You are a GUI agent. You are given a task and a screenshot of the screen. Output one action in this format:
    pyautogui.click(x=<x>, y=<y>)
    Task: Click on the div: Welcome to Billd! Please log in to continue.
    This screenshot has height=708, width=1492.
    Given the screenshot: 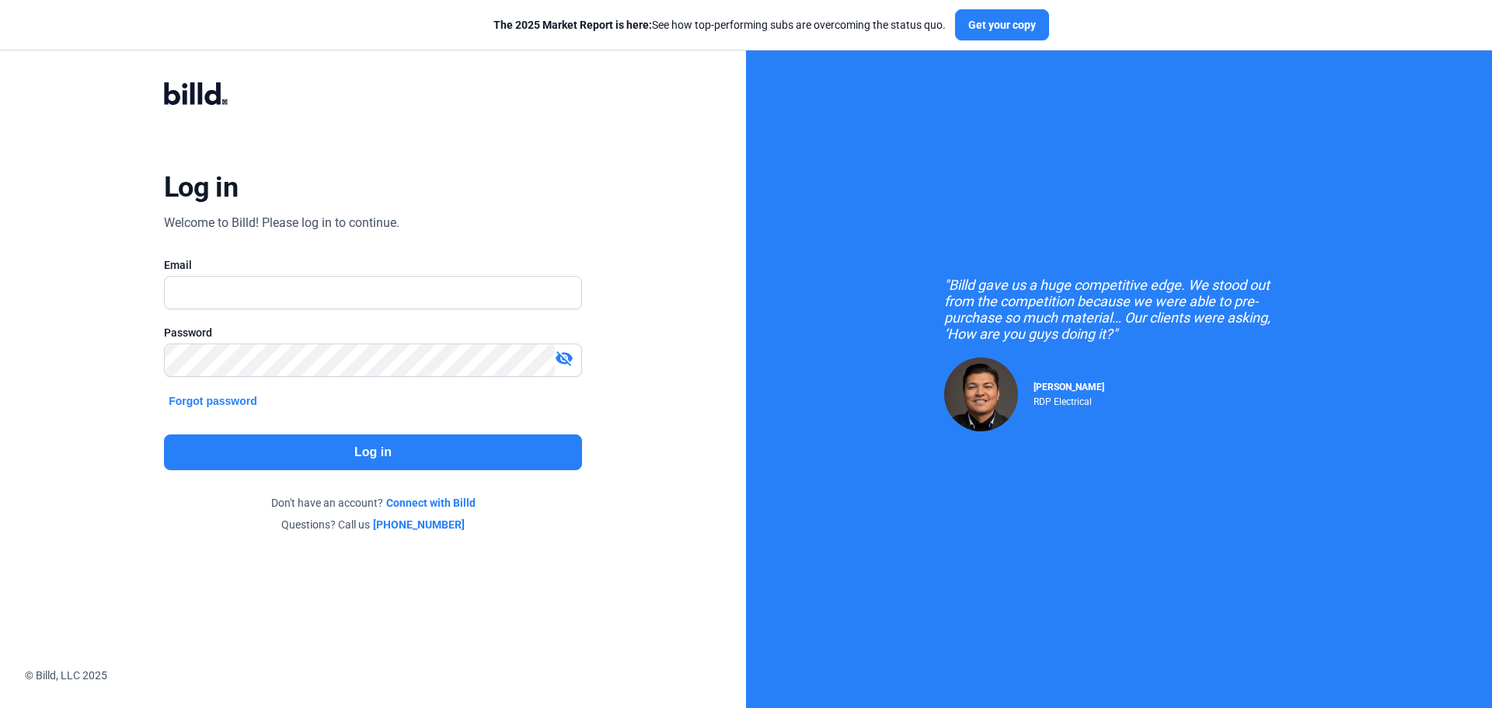 What is the action you would take?
    pyautogui.click(x=281, y=223)
    